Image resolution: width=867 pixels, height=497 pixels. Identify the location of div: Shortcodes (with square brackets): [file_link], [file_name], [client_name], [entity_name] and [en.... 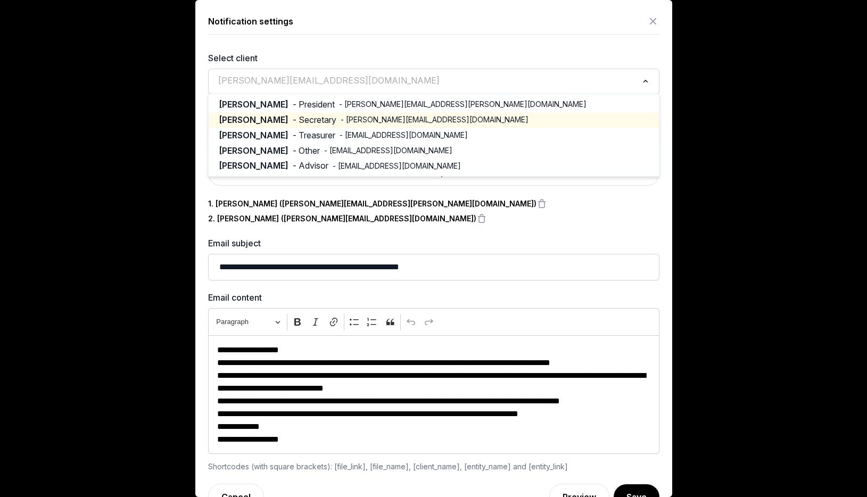
(434, 467).